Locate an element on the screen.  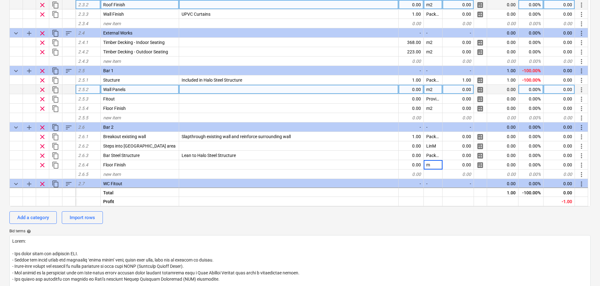
span: UPVC Curtains is located at coordinates (196, 14).